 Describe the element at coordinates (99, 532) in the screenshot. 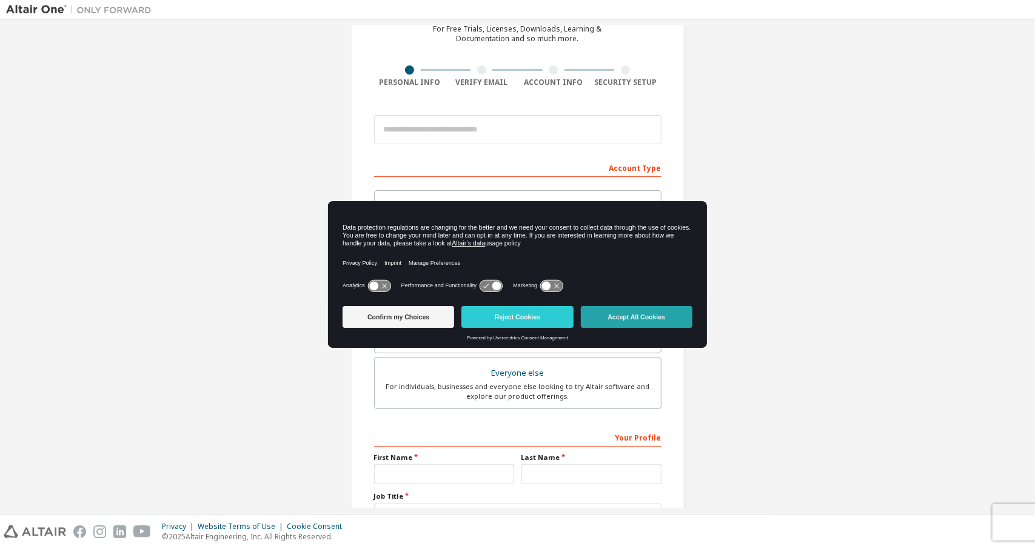

I see `img: instagram.svg` at that location.